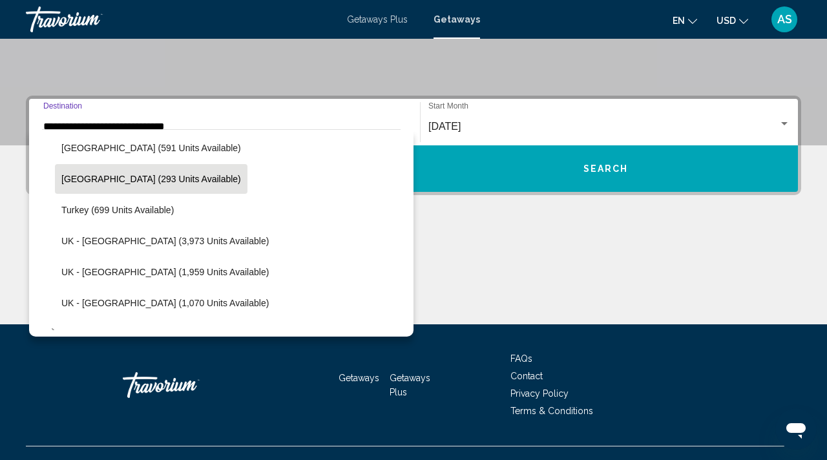  I want to click on span: Terms & Conditions, so click(552, 411).